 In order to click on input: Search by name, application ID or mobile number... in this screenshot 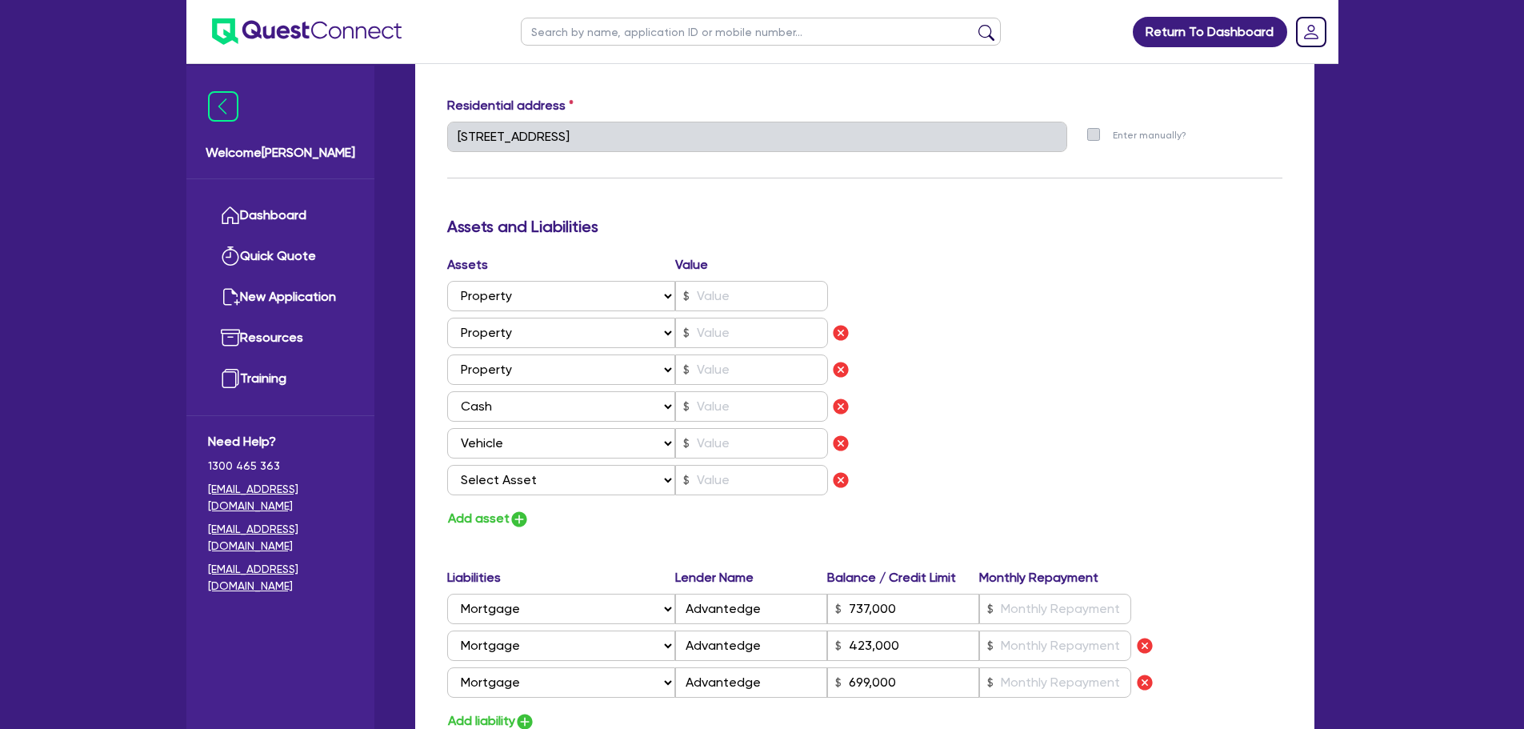, I will do `click(761, 31)`.